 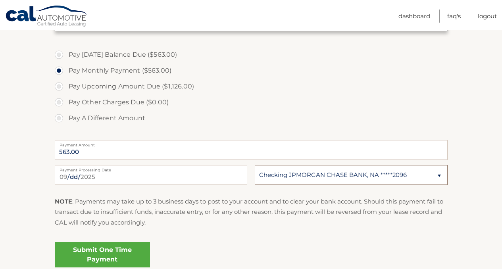 I want to click on a: Submit One Time Payment, so click(x=102, y=255).